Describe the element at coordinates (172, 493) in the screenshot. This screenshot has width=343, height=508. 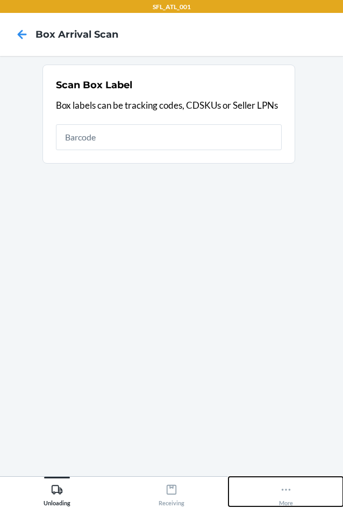
I see `div: Receiving` at that location.